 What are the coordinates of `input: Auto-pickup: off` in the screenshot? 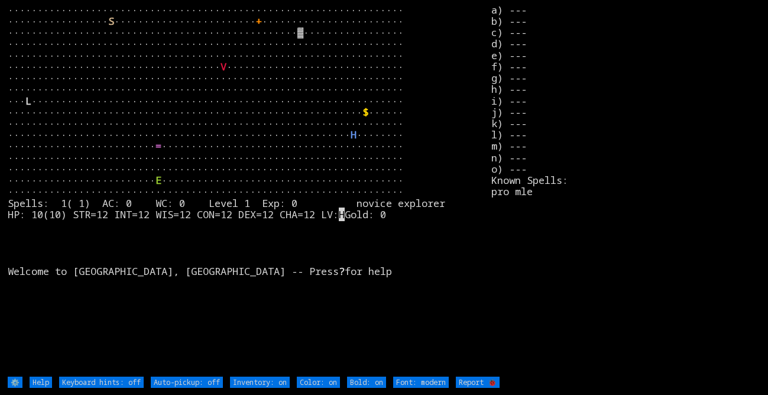 It's located at (187, 382).